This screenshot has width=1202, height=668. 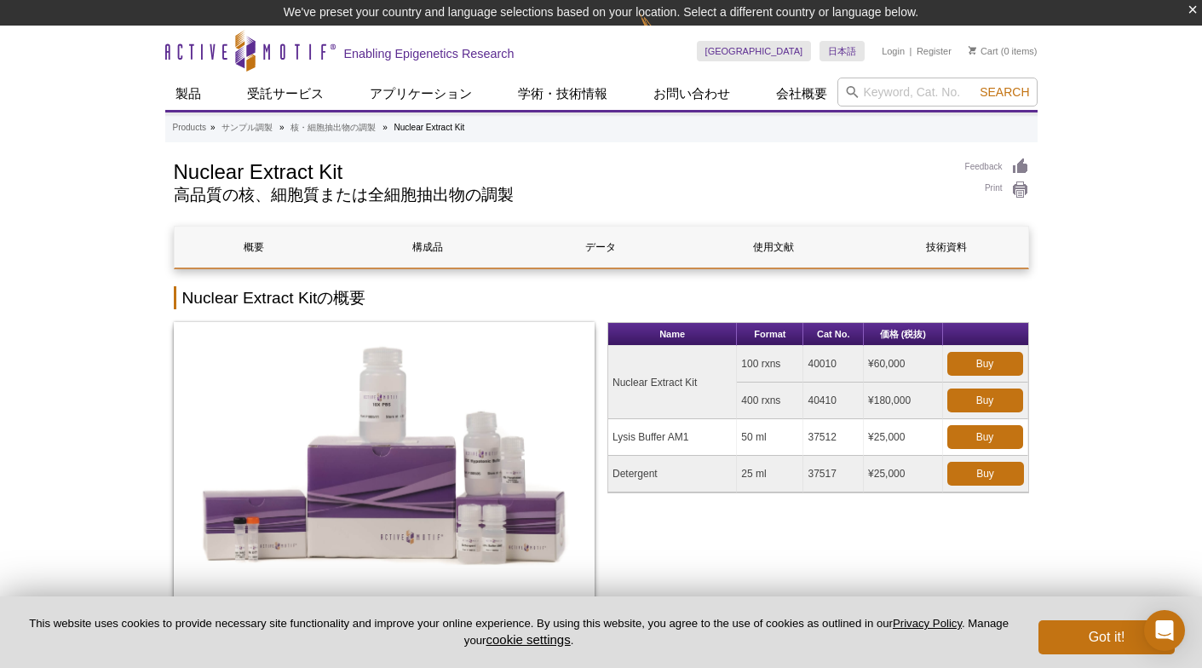 I want to click on img: Your Cart, so click(x=972, y=50).